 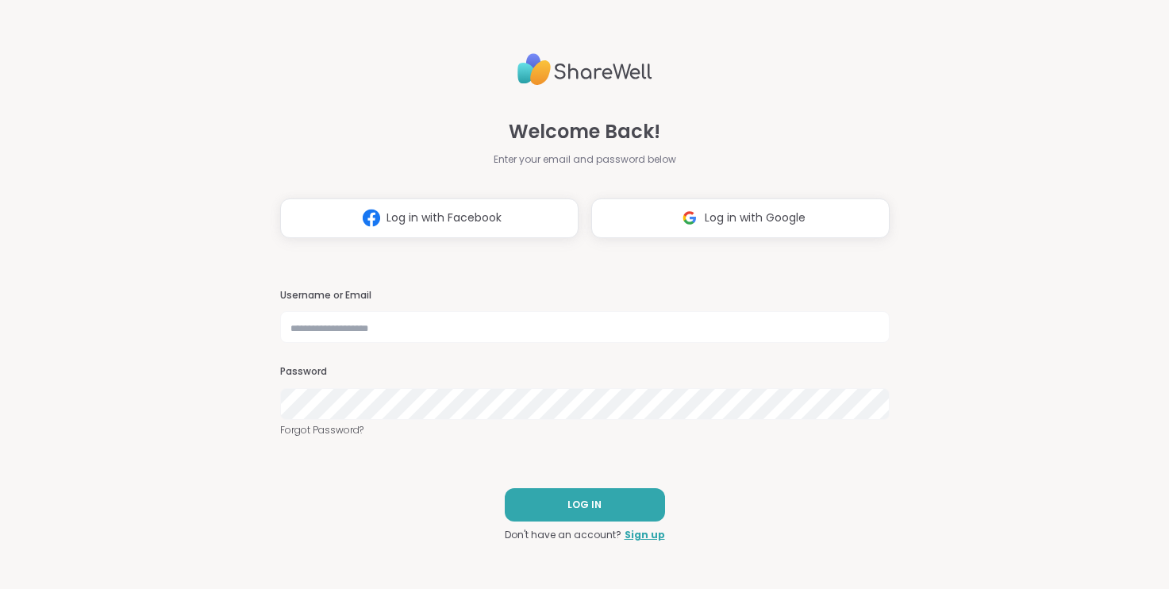 What do you see at coordinates (585, 69) in the screenshot?
I see `img: ShareWell Logo` at bounding box center [585, 69].